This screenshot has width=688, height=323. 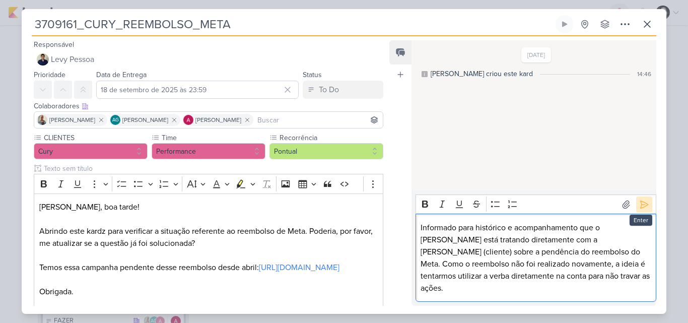 I want to click on div: Editor editing area: main, so click(x=536, y=257).